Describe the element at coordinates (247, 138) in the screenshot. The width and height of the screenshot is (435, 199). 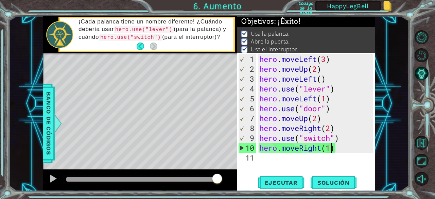
I see `div: 9` at that location.